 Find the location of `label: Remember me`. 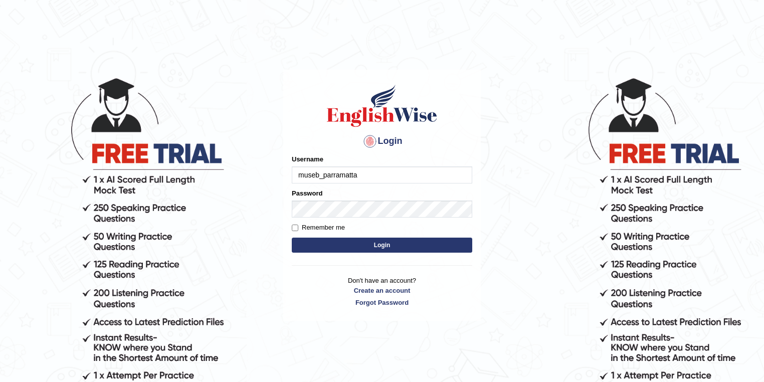

label: Remember me is located at coordinates (318, 228).